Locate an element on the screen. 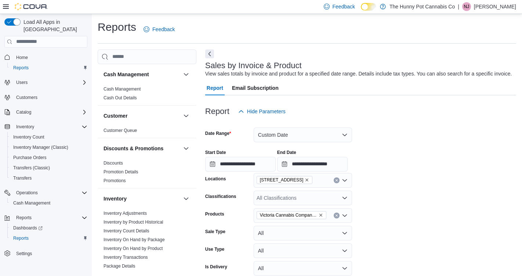  a: Inventory On Hand by Package is located at coordinates (134, 240).